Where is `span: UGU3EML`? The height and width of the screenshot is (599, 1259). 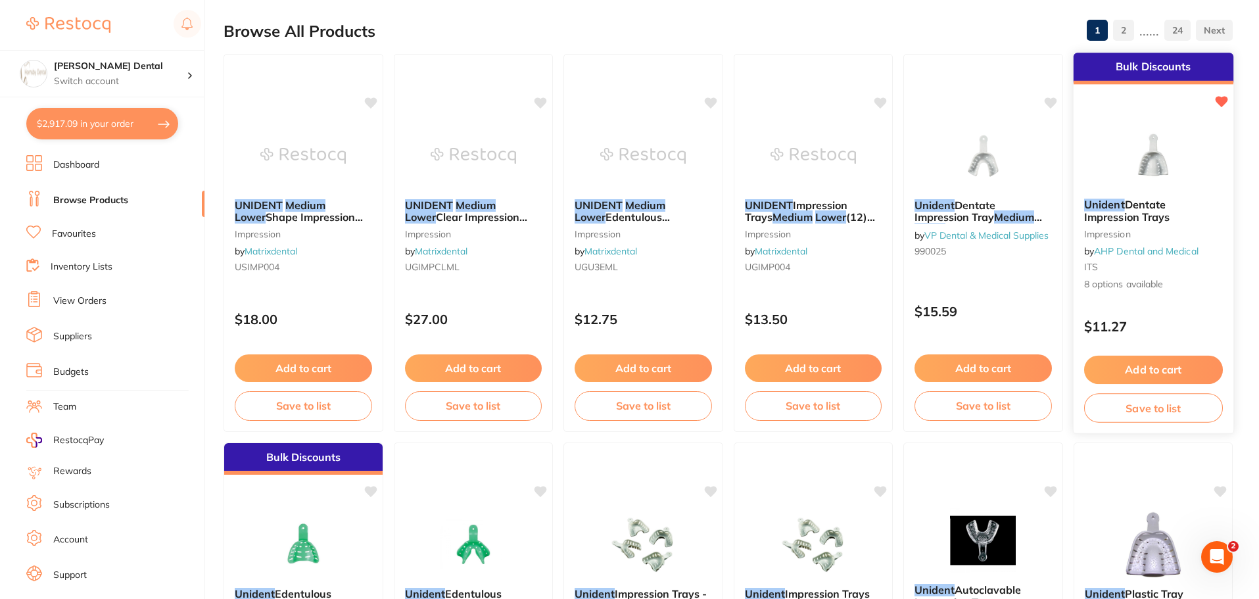 span: UGU3EML is located at coordinates (596, 267).